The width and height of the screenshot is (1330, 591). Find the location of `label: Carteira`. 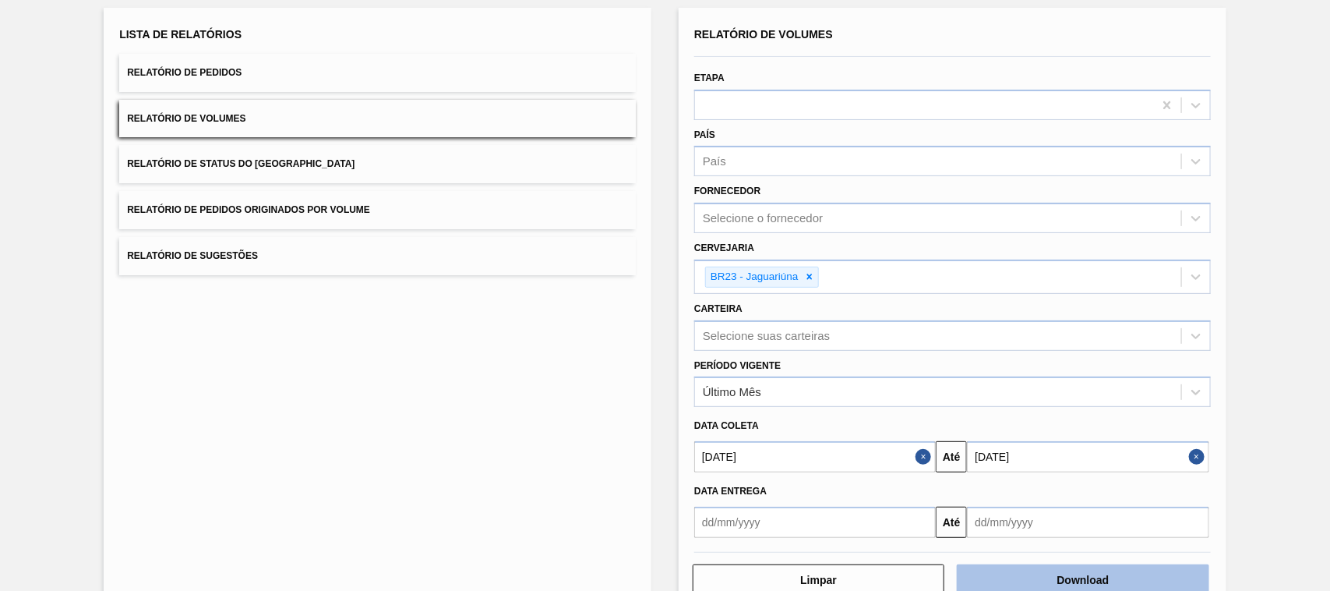

label: Carteira is located at coordinates (719, 309).